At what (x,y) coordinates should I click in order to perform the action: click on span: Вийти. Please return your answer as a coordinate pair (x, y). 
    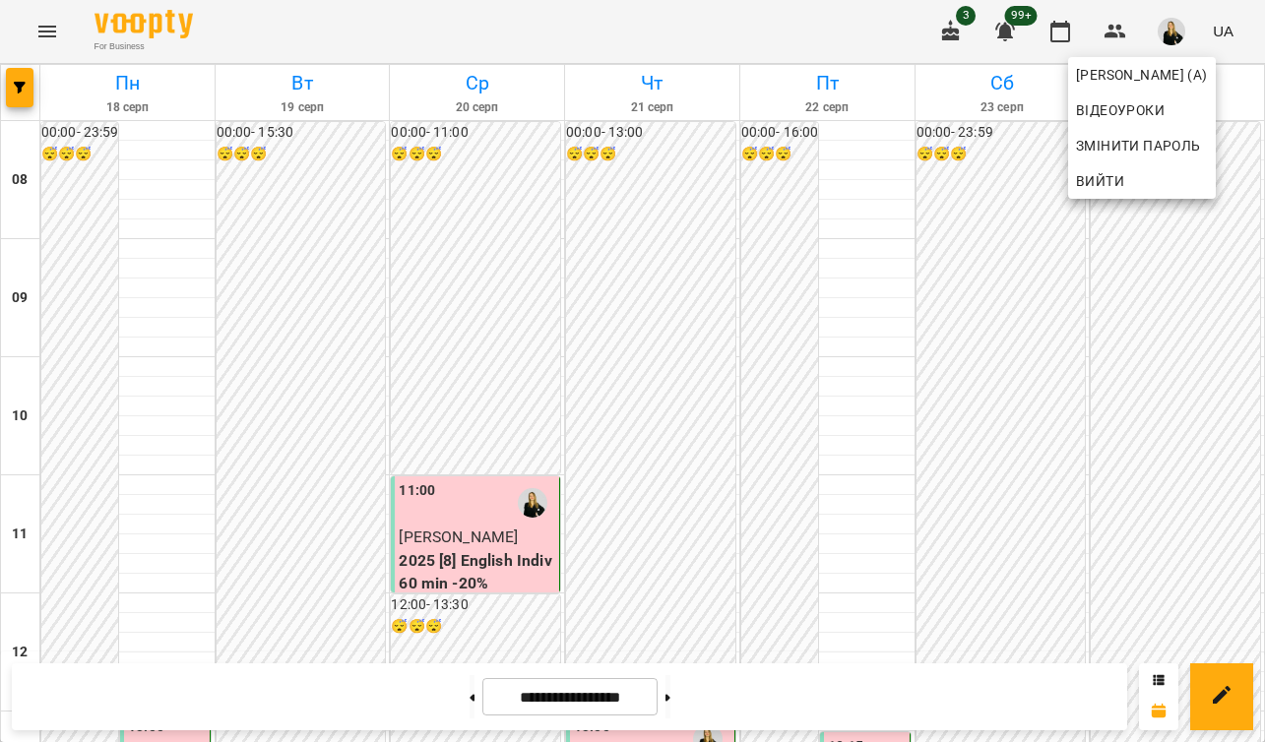
    Looking at the image, I should click on (1100, 181).